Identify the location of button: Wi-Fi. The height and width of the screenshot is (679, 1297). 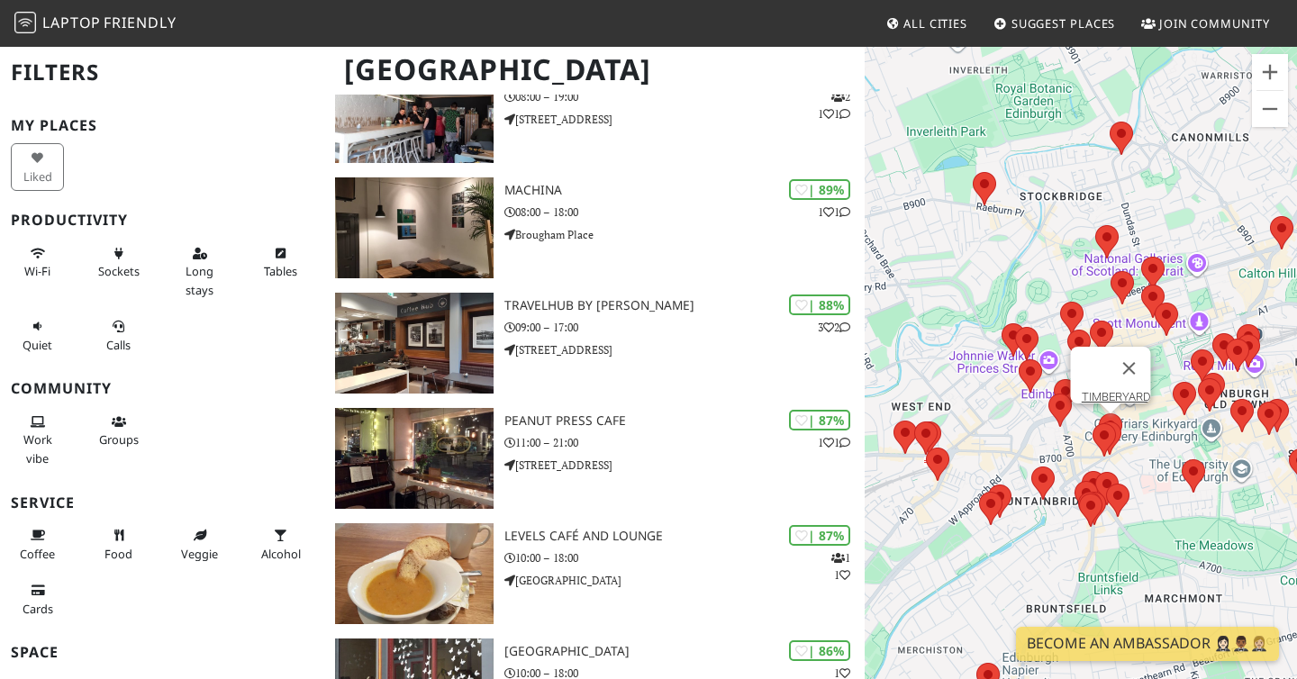
(37, 262).